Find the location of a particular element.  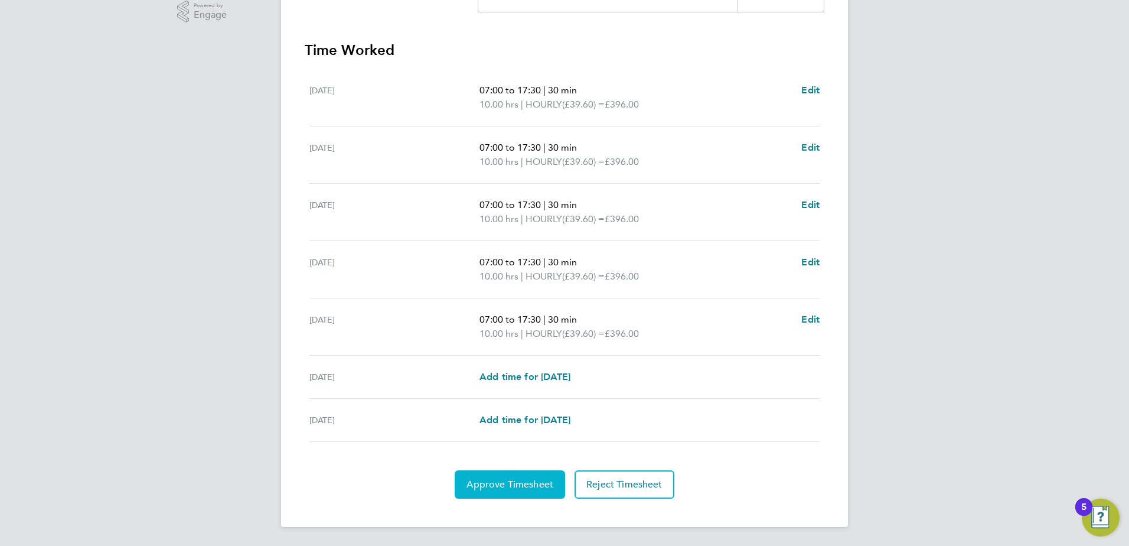

span: Powered by is located at coordinates (210, 5).